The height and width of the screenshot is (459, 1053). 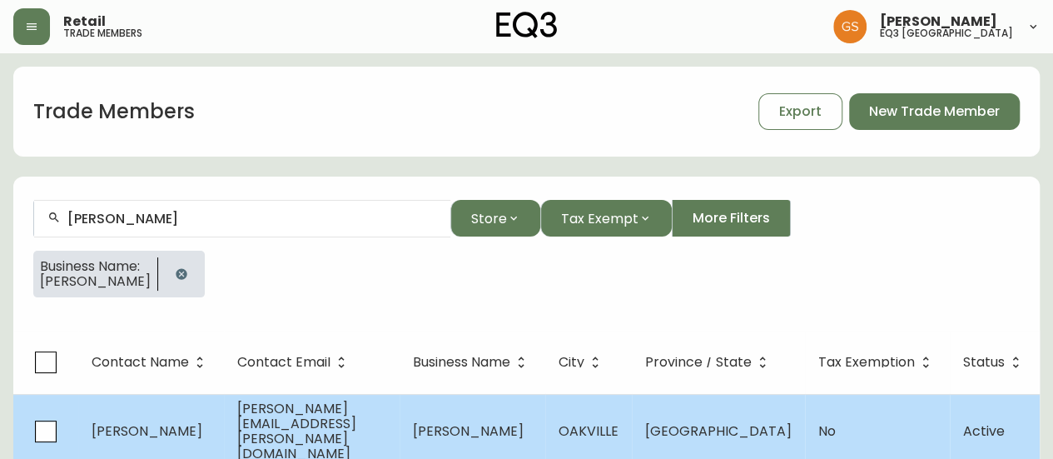 I want to click on button: Export, so click(x=800, y=112).